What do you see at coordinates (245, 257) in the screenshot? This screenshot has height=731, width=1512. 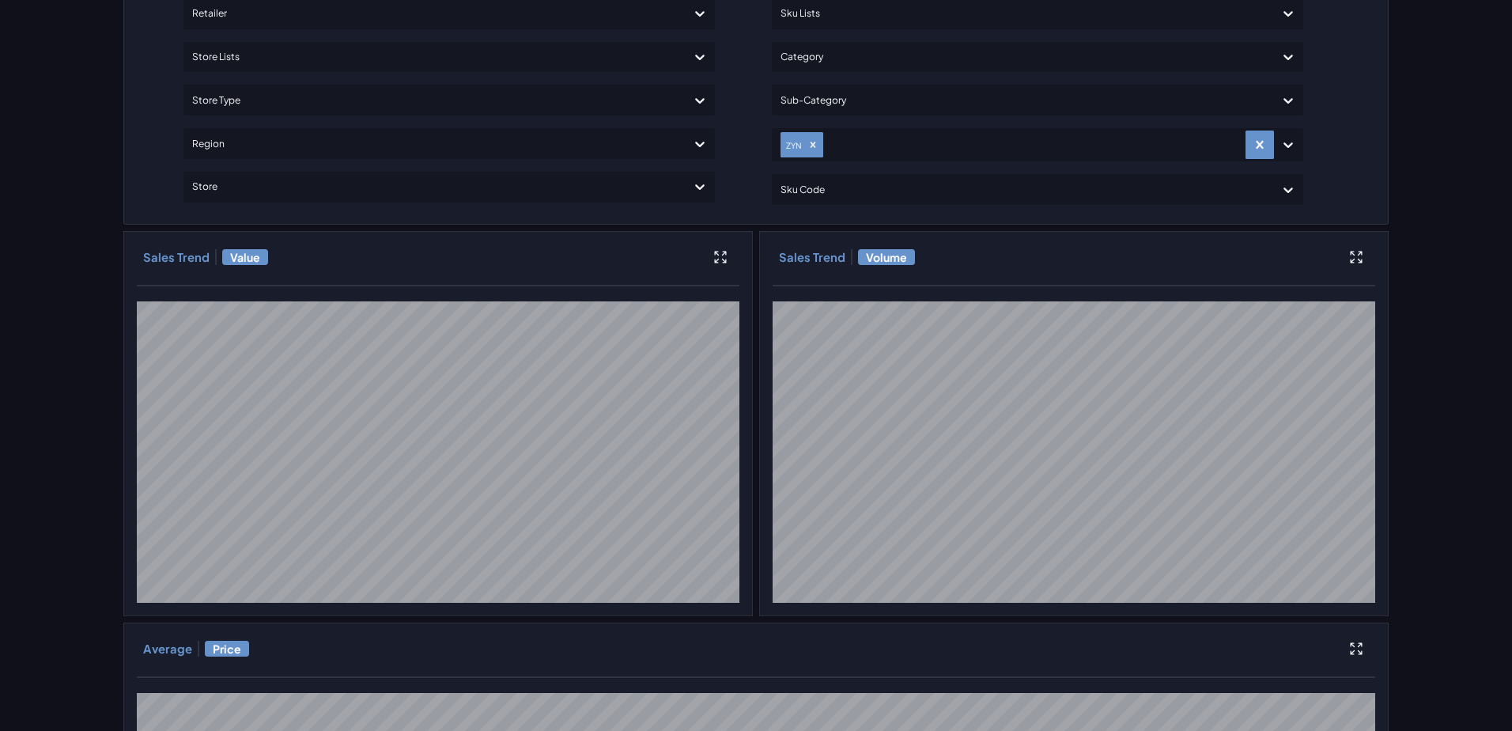 I see `span: Value` at bounding box center [245, 257].